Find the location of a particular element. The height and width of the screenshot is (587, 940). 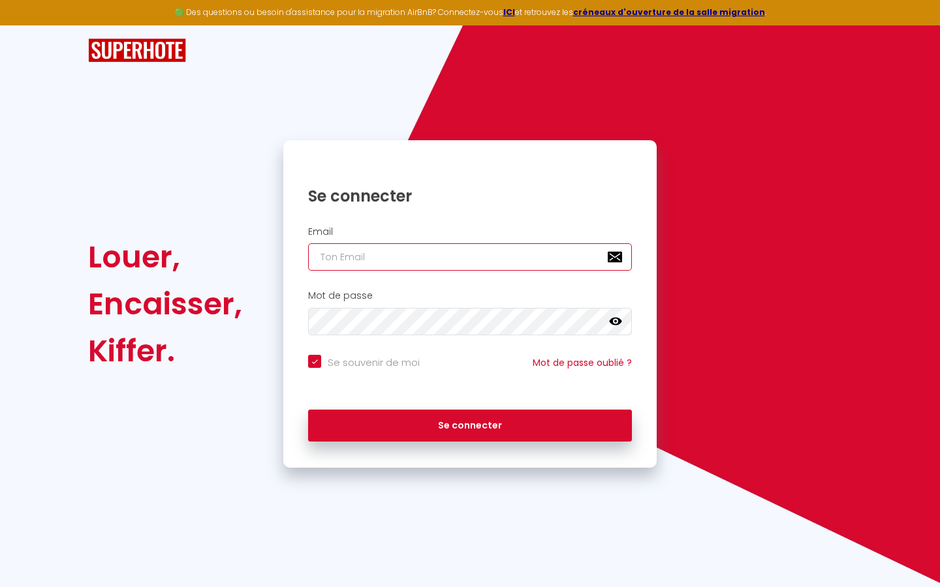

input: Ton Email is located at coordinates (470, 257).